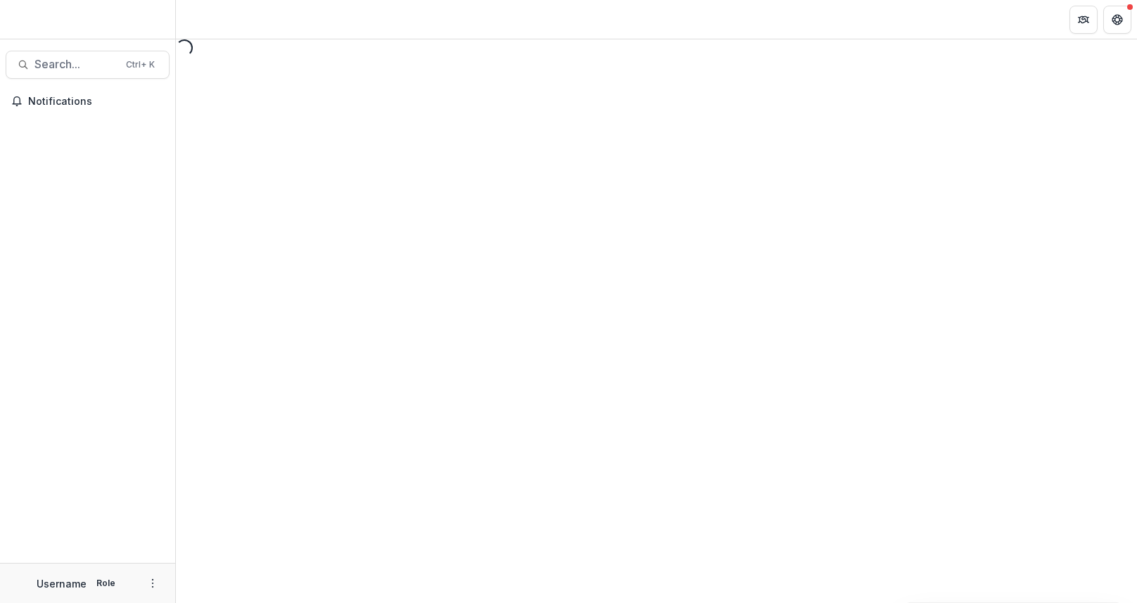 Image resolution: width=1137 pixels, height=603 pixels. Describe the element at coordinates (153, 583) in the screenshot. I see `button: More` at that location.